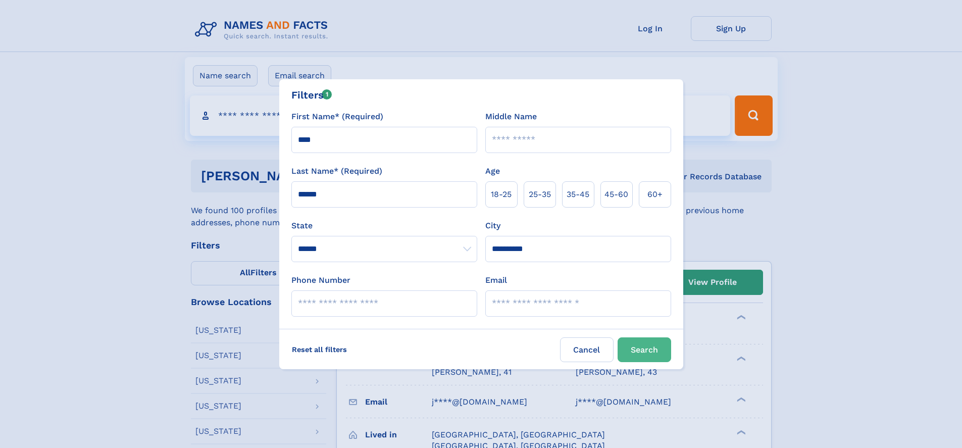 The height and width of the screenshot is (448, 962). I want to click on span: 45‑60, so click(616, 194).